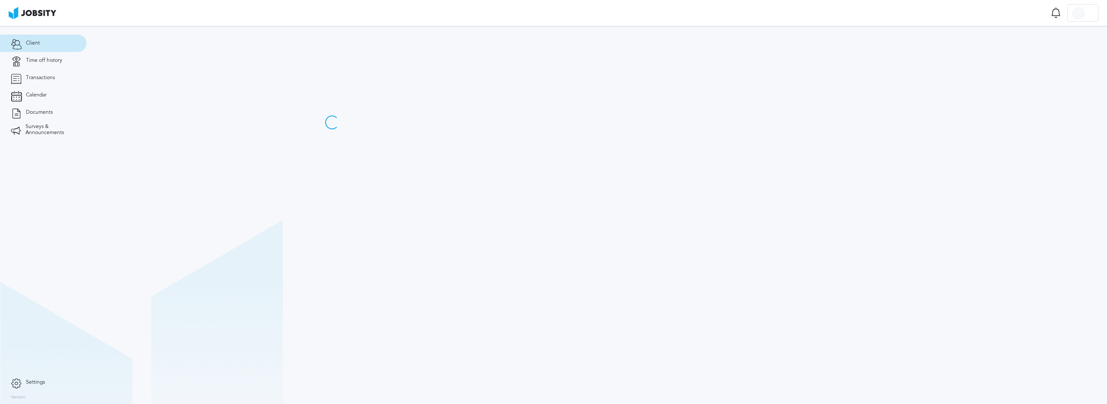 This screenshot has width=1107, height=404. Describe the element at coordinates (40, 78) in the screenshot. I see `span: Transactions` at that location.